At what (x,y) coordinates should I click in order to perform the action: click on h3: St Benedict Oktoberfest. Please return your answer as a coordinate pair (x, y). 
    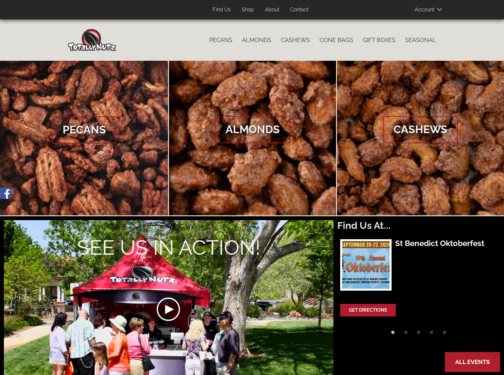
    Looking at the image, I should click on (444, 243).